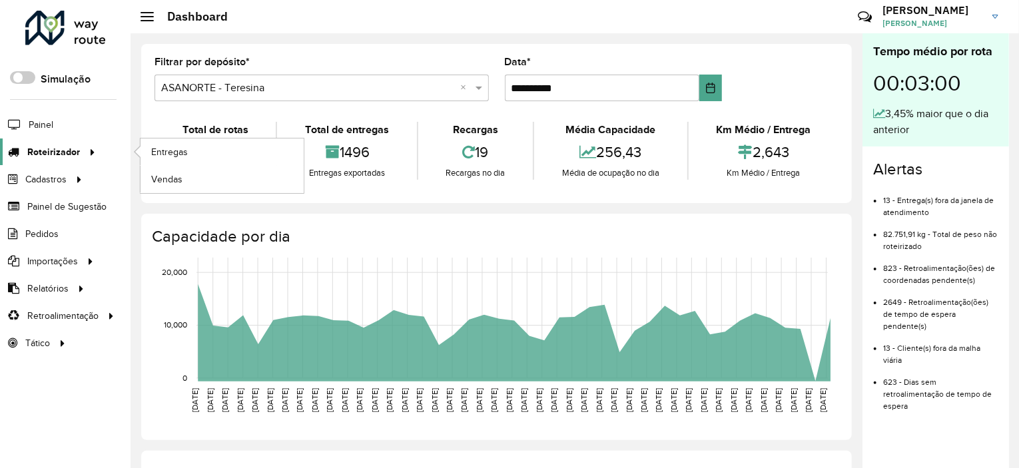 Image resolution: width=1019 pixels, height=468 pixels. I want to click on div: 1496, so click(346, 152).